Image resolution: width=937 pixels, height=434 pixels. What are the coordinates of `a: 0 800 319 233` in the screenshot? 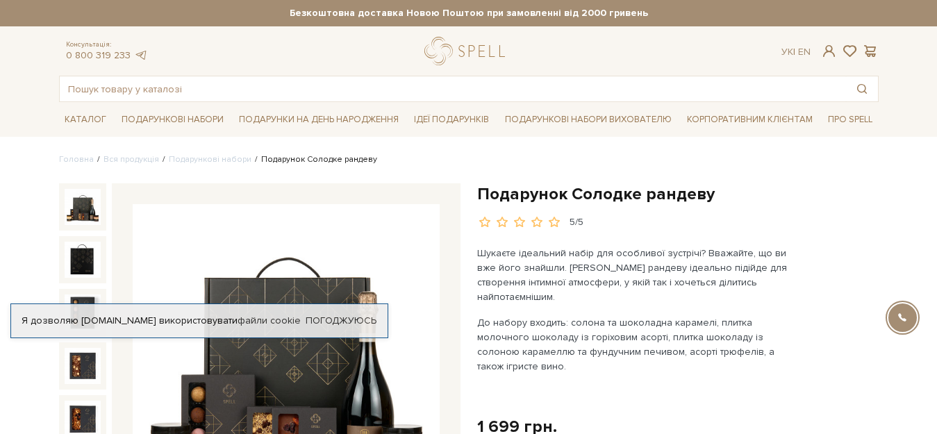 It's located at (98, 55).